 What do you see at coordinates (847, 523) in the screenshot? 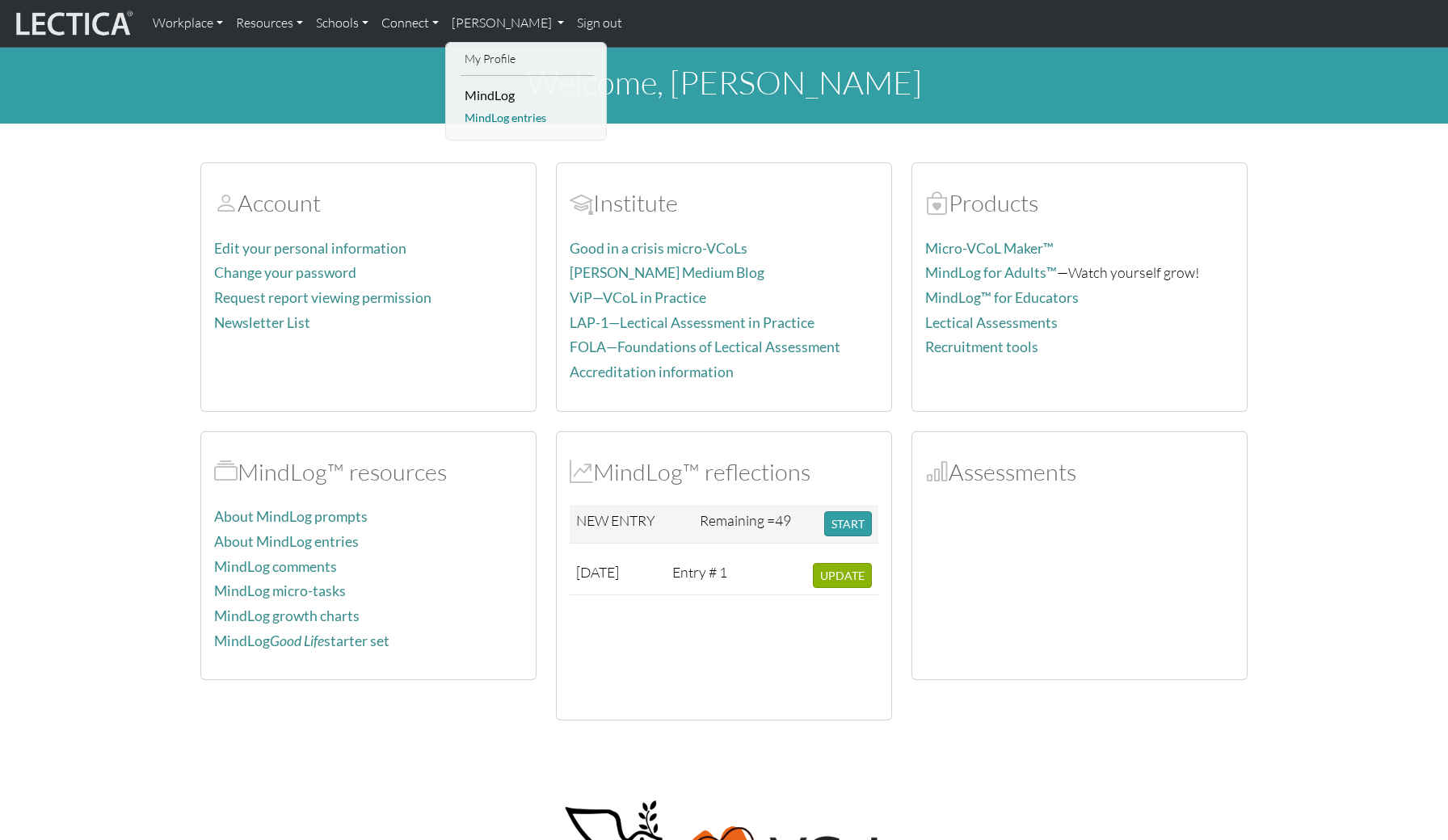
I see `button: START` at bounding box center [847, 523].